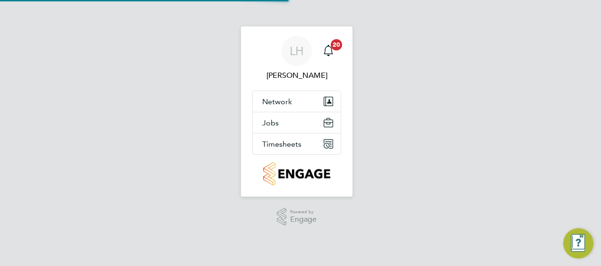 The width and height of the screenshot is (601, 266). What do you see at coordinates (281, 144) in the screenshot?
I see `span: Timesheets` at bounding box center [281, 144].